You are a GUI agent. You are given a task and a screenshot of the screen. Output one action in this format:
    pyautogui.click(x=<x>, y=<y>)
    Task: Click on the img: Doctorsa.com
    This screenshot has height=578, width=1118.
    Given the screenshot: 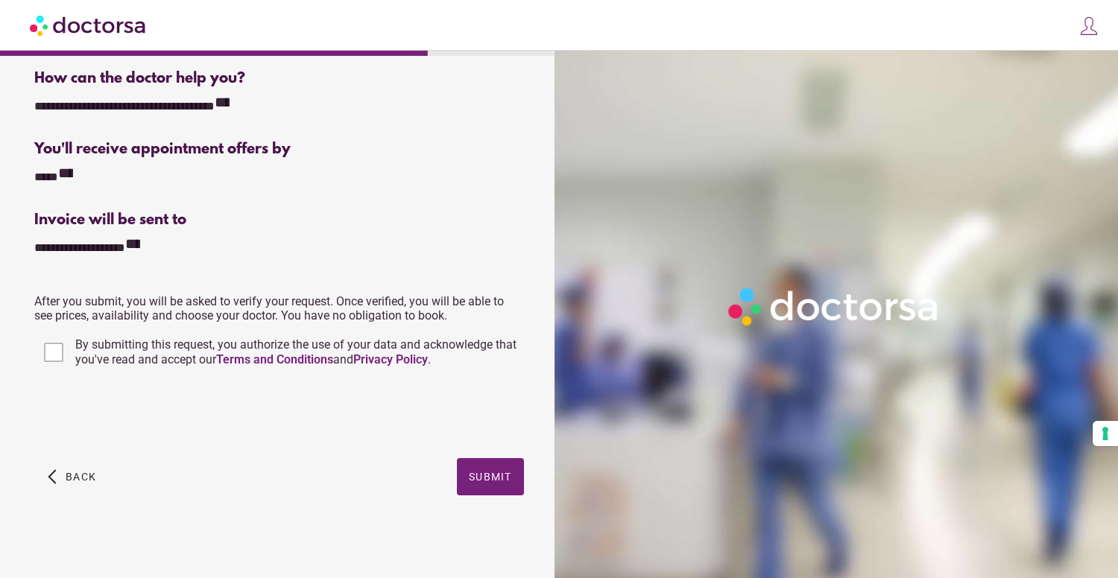 What is the action you would take?
    pyautogui.click(x=89, y=25)
    